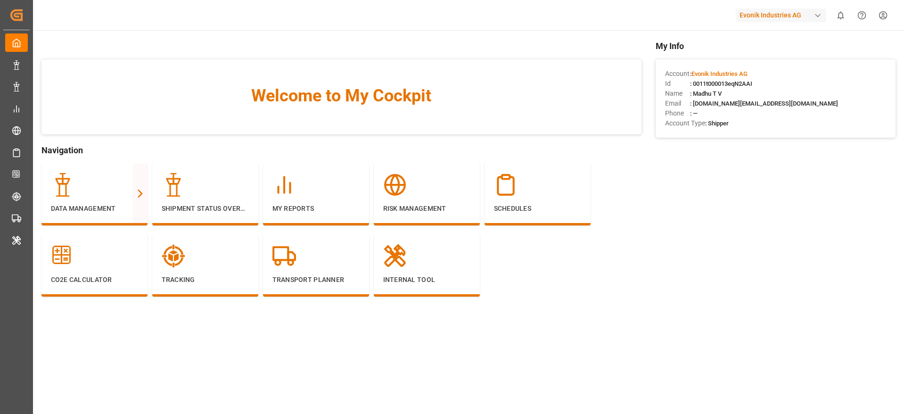 The image size is (905, 414). I want to click on p: Shipment Status Overview, so click(205, 208).